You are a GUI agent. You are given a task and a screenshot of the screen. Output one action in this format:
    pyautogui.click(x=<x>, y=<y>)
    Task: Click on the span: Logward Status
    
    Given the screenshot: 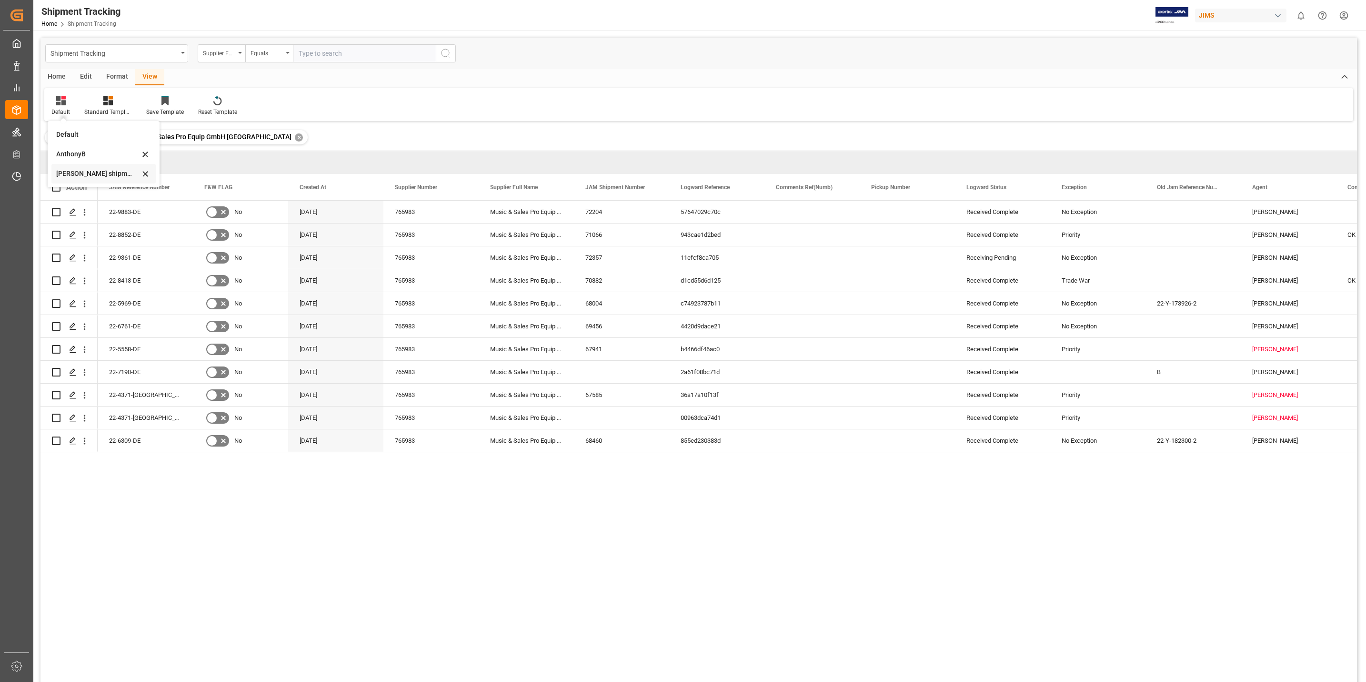 What is the action you would take?
    pyautogui.click(x=986, y=187)
    